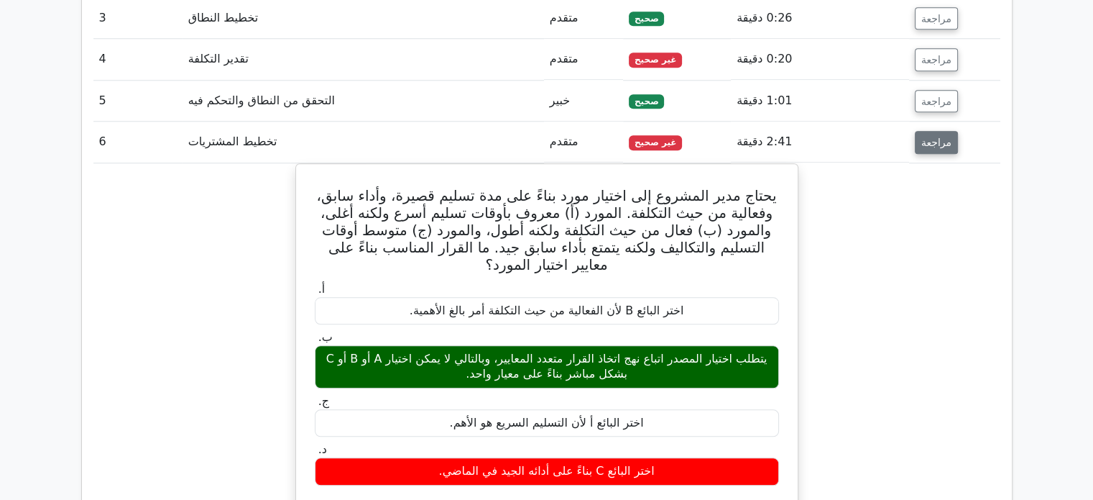 Image resolution: width=1093 pixels, height=500 pixels. I want to click on font: اختر البائع أ لأن التسليم السريع هو الأهم., so click(547, 422).